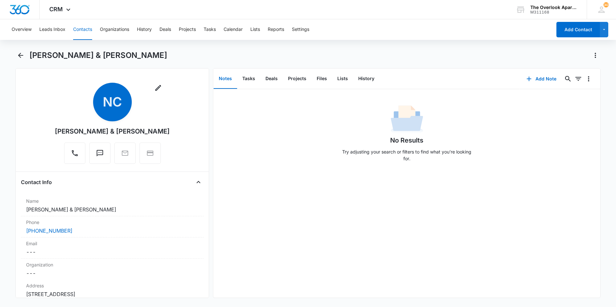 The height and width of the screenshot is (307, 616). I want to click on label: Name, so click(112, 201).